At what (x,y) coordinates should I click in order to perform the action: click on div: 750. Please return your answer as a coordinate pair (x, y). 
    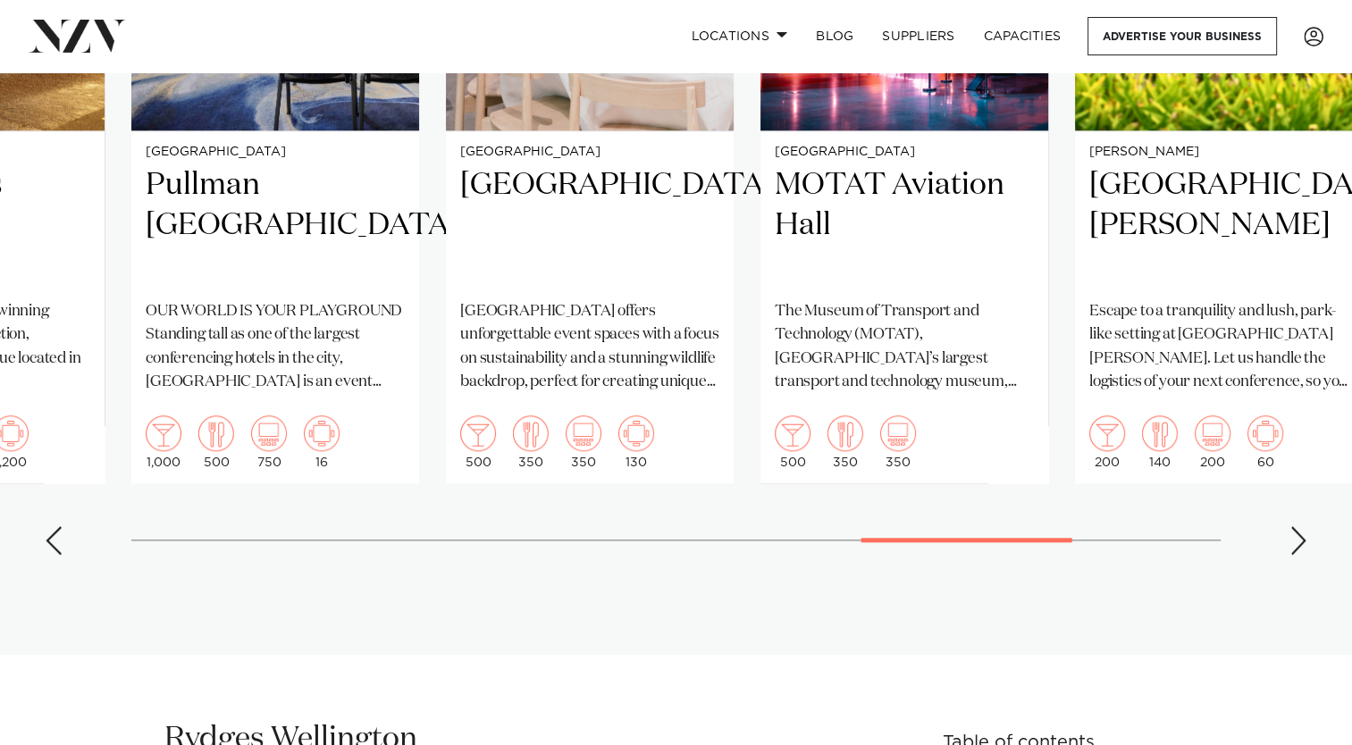
    Looking at the image, I should click on (269, 442).